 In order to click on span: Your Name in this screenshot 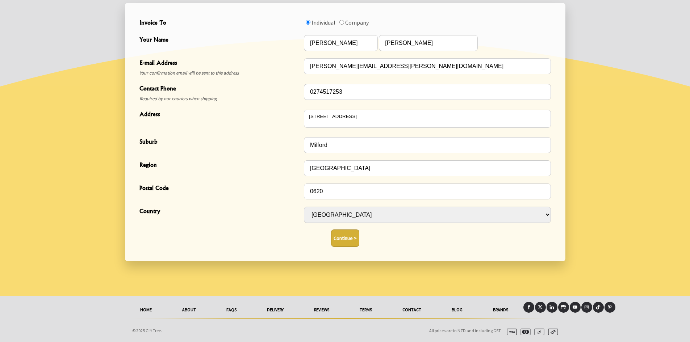, I will do `click(220, 40)`.